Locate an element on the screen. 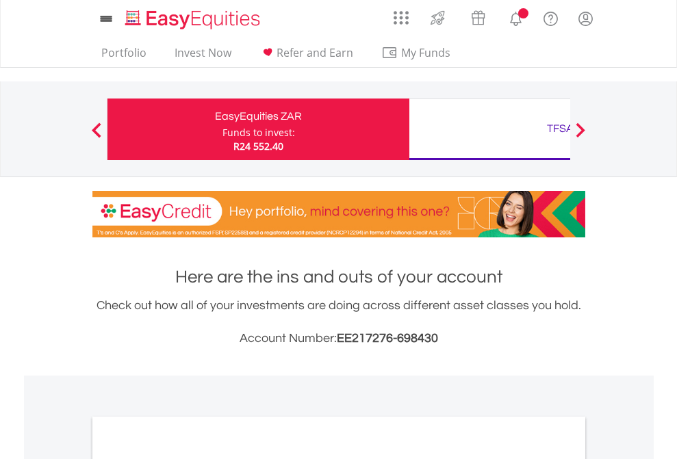  img: EasyCredit Promotion Banner is located at coordinates (339, 214).